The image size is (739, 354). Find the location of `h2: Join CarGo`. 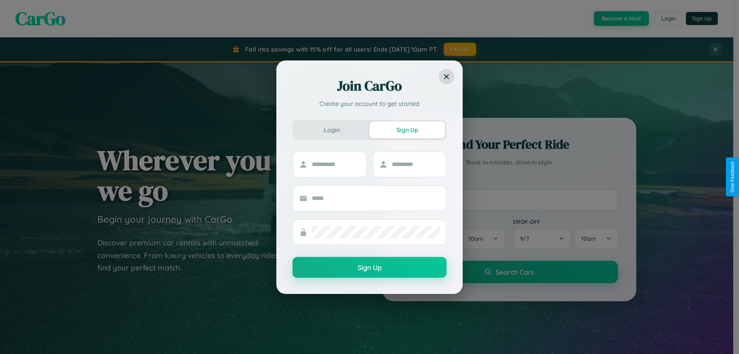

h2: Join CarGo is located at coordinates (370, 86).